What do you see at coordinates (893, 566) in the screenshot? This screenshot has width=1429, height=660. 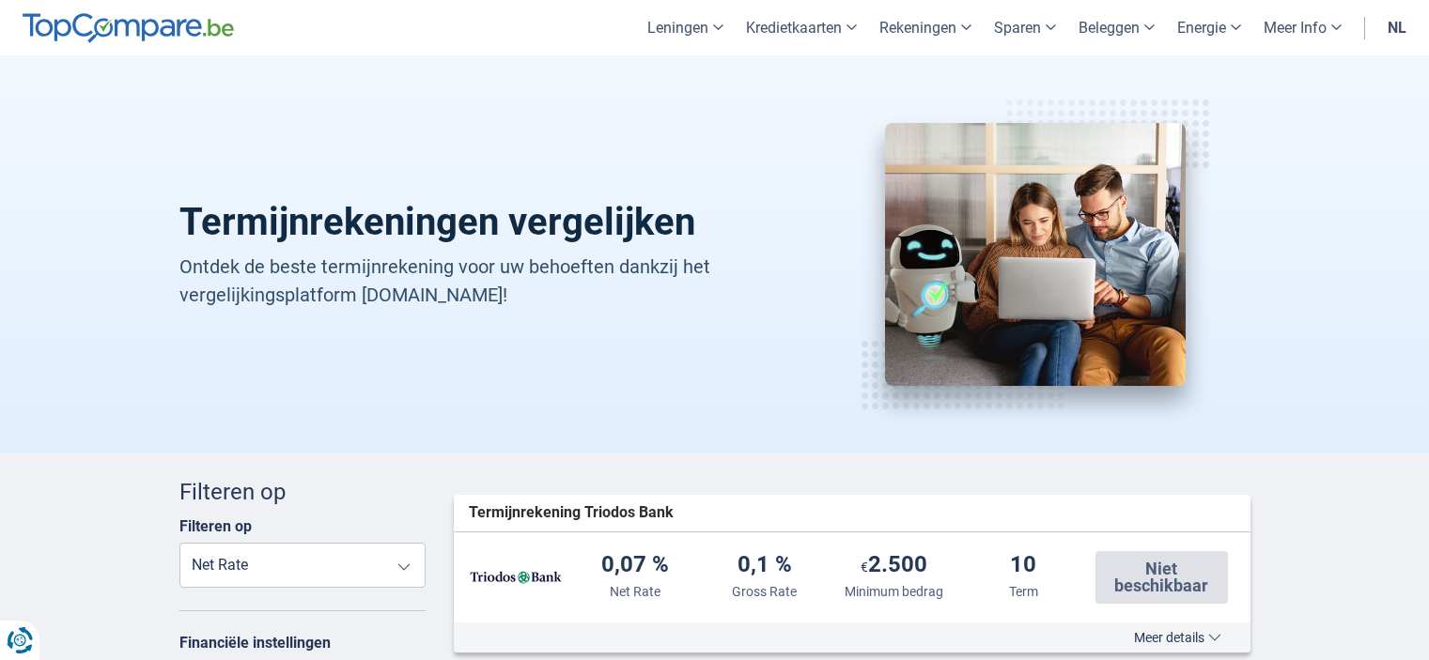 I see `div: 2.500` at bounding box center [893, 566].